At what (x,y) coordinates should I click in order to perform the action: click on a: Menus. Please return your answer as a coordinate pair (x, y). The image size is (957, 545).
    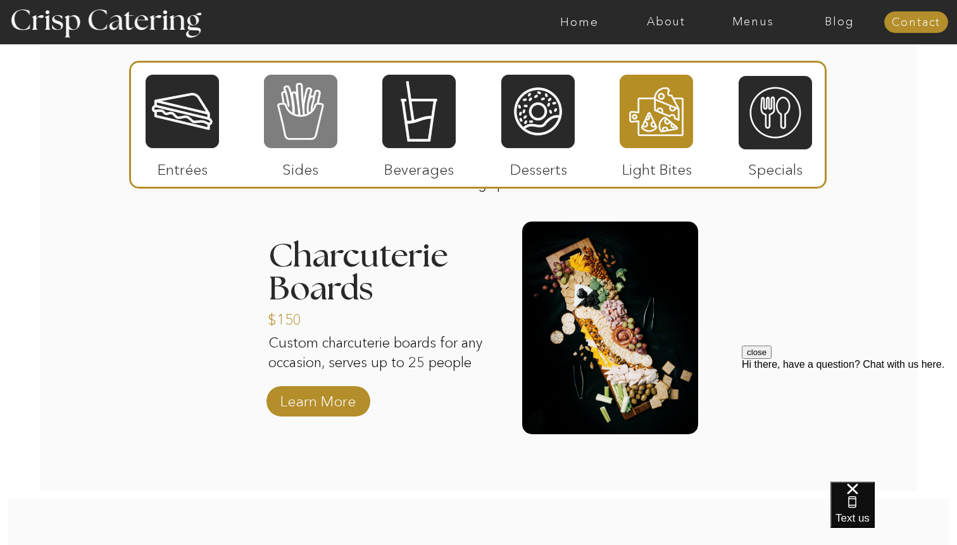
    Looking at the image, I should click on (752, 22).